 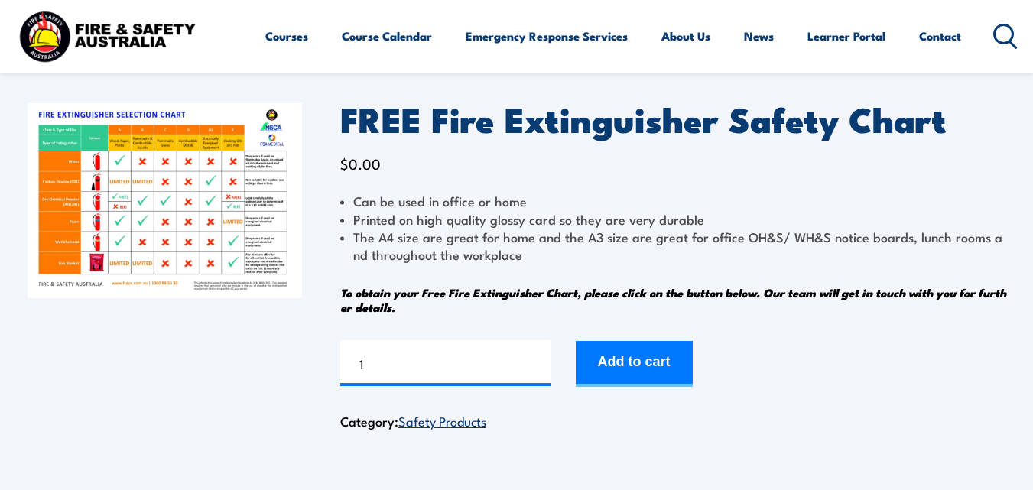 What do you see at coordinates (413, 421) in the screenshot?
I see `span: Category:` at bounding box center [413, 421].